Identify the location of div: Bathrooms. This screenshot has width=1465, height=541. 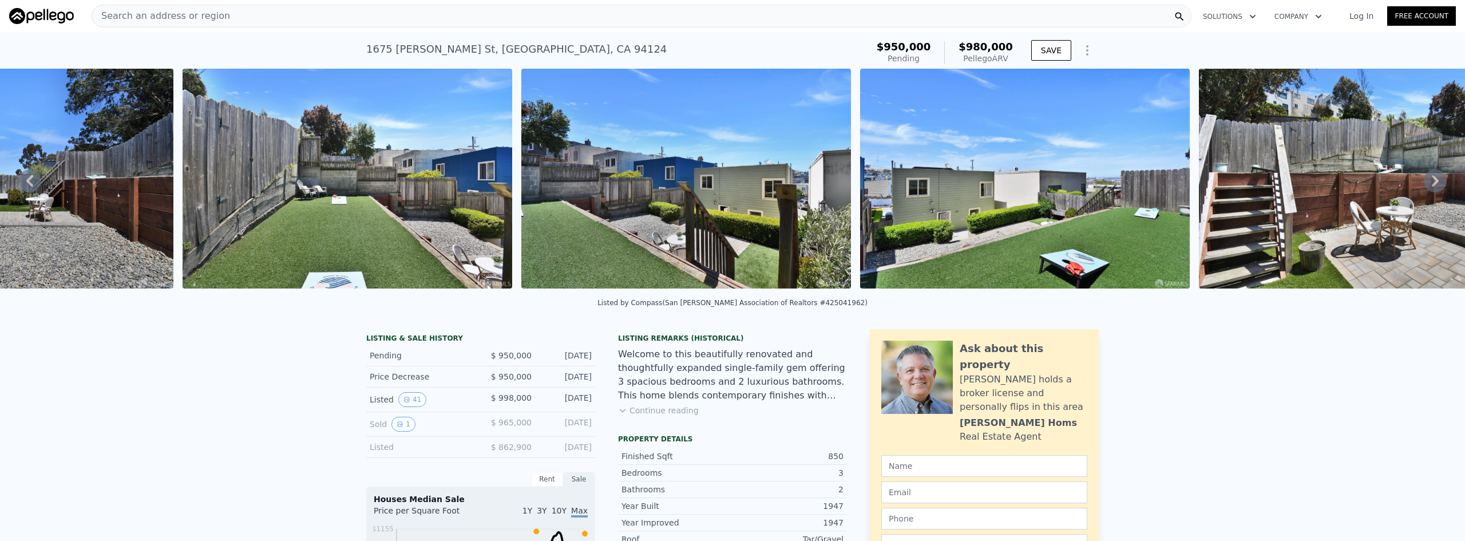
(677, 489).